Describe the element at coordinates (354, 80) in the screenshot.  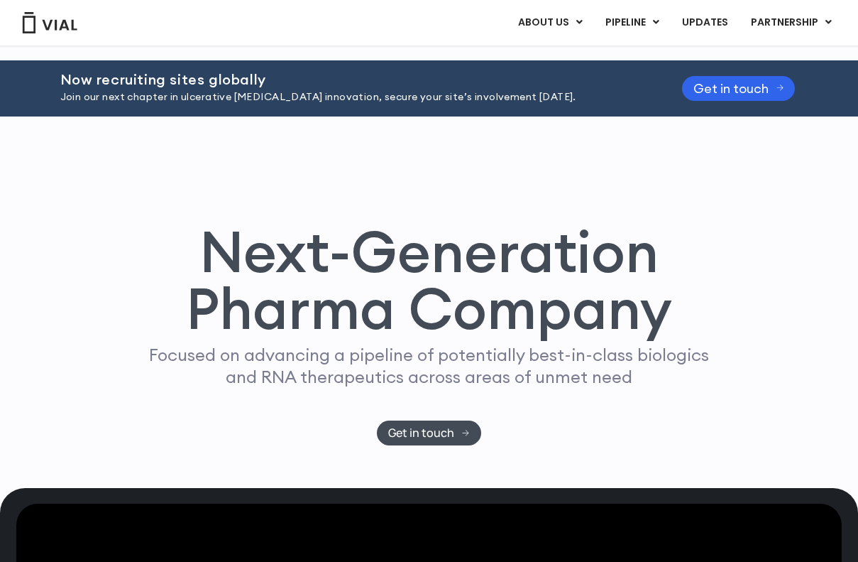
I see `h2: Now recruiting sites globally` at that location.